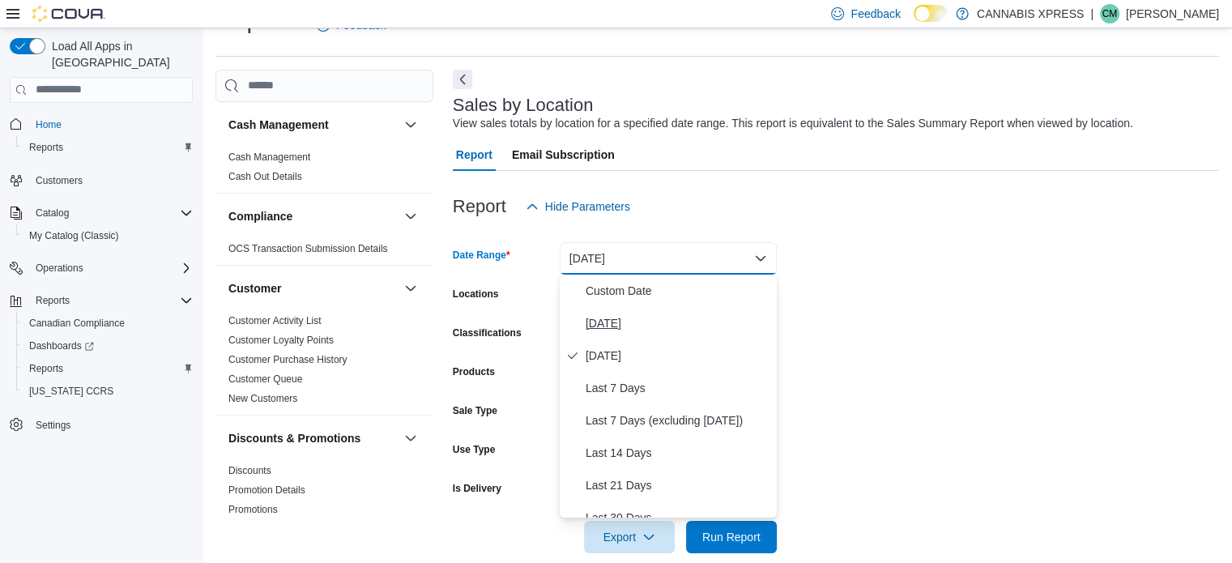  I want to click on button: Cash Management, so click(313, 125).